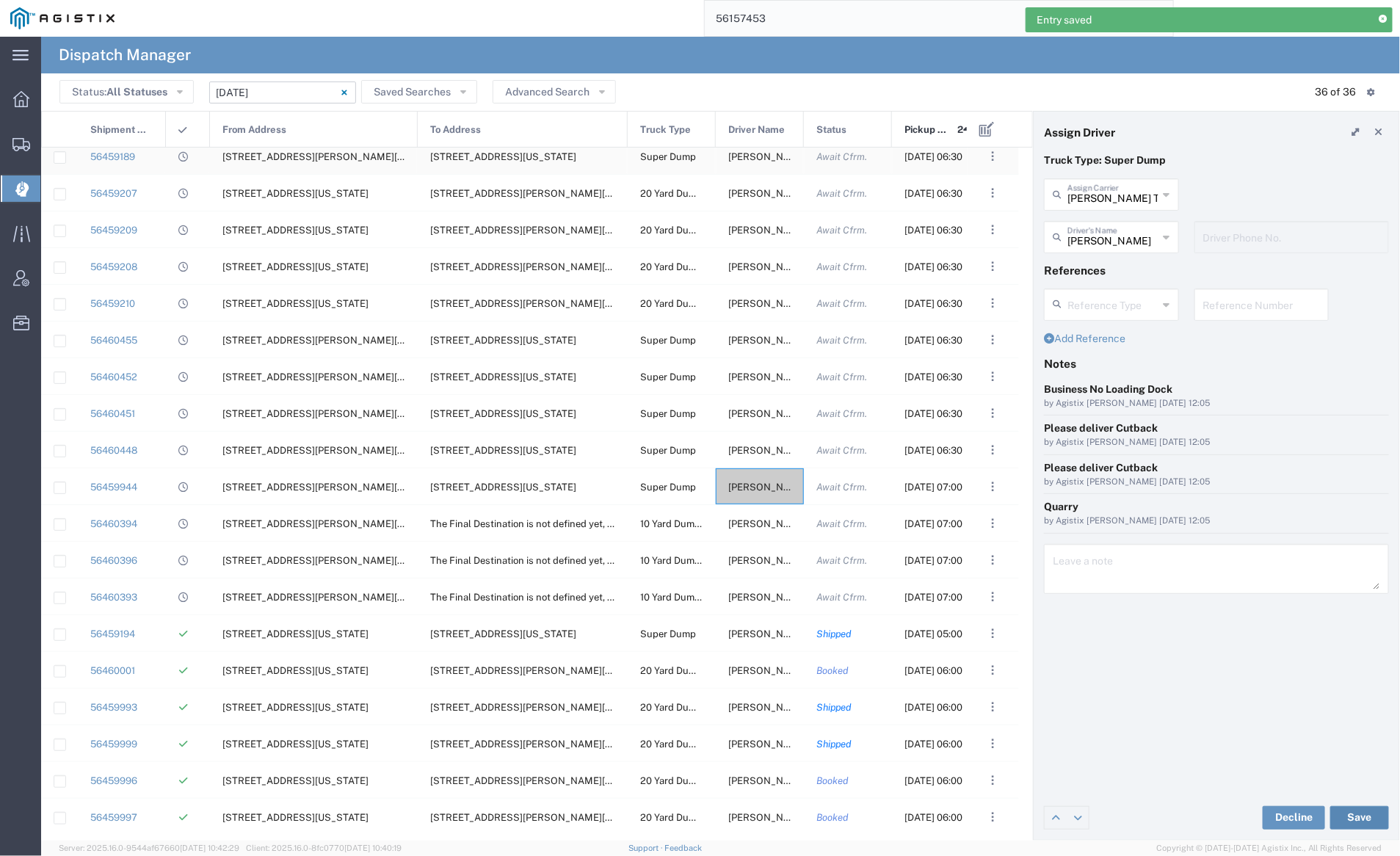 Image resolution: width=1400 pixels, height=856 pixels. I want to click on span: Charanjit Singh, so click(768, 633).